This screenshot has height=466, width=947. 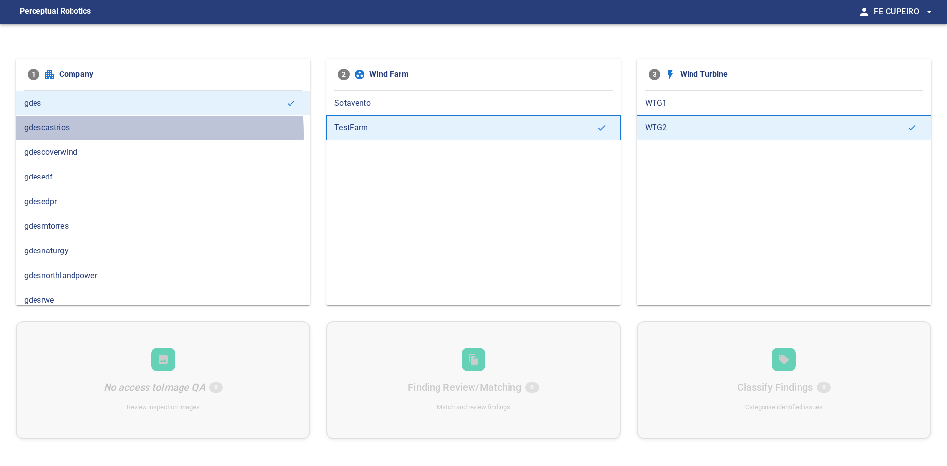 What do you see at coordinates (179, 74) in the screenshot?
I see `span: Company` at bounding box center [179, 74].